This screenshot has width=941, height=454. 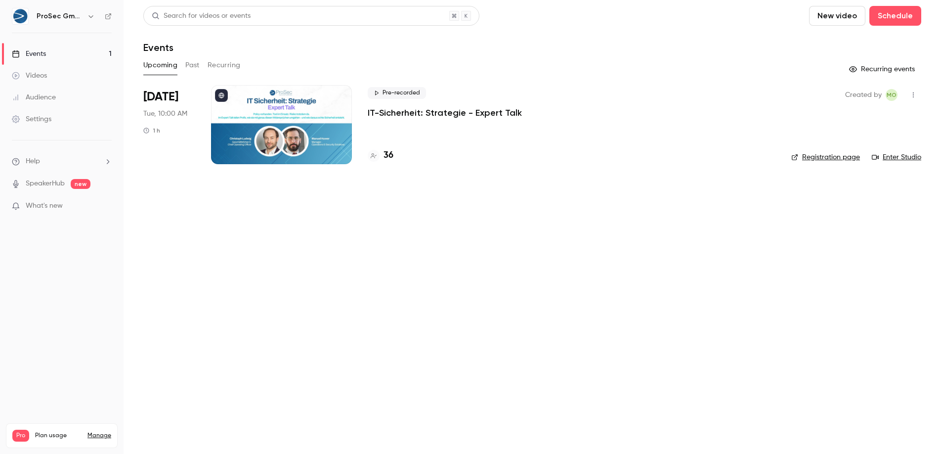 I want to click on span: Pro, so click(x=21, y=435).